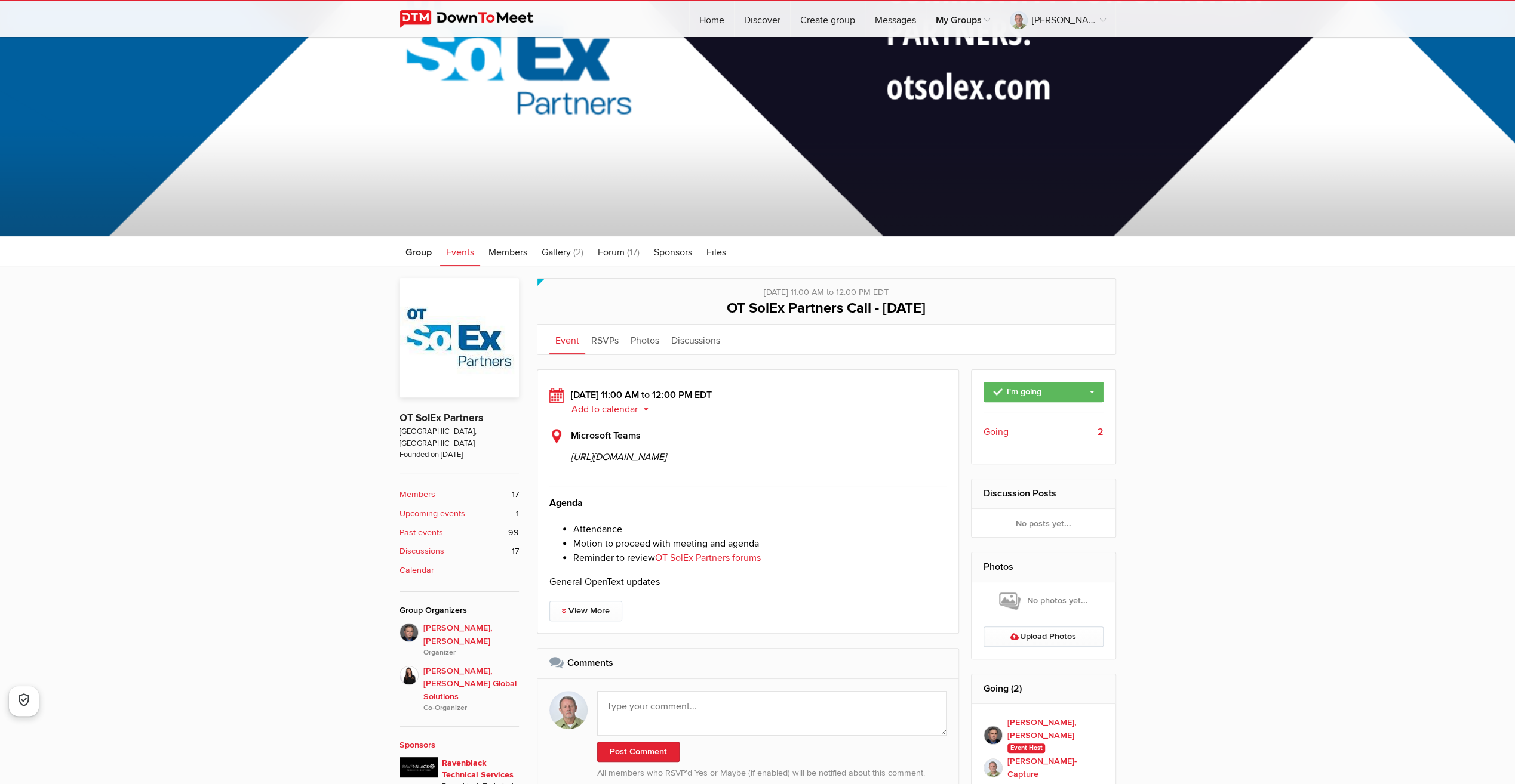 Image resolution: width=1515 pixels, height=784 pixels. Describe the element at coordinates (422, 552) in the screenshot. I see `b: Discussions` at that location.